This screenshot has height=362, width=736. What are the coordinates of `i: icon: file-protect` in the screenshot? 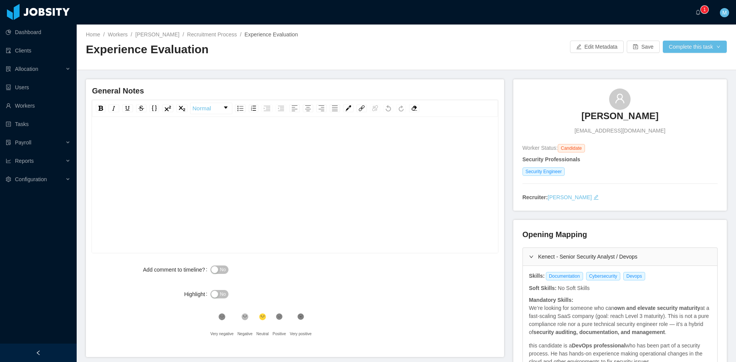 It's located at (8, 143).